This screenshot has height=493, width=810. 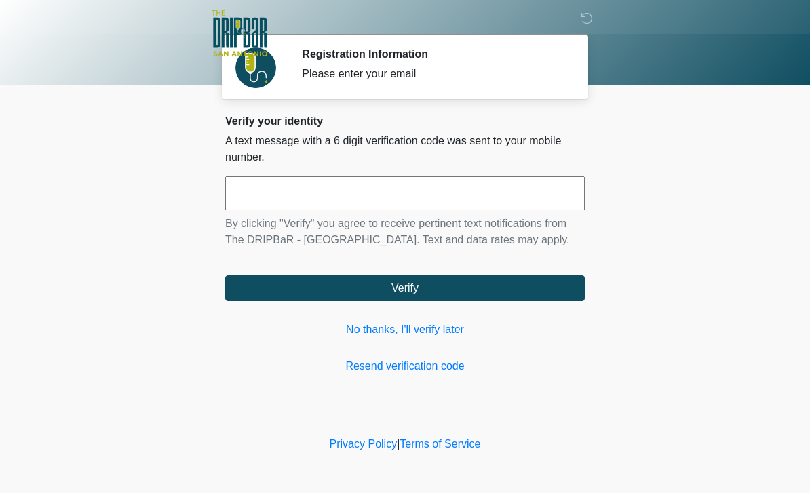 I want to click on p: A text message with a 6 digit verification code was sent to your mobile number., so click(x=405, y=149).